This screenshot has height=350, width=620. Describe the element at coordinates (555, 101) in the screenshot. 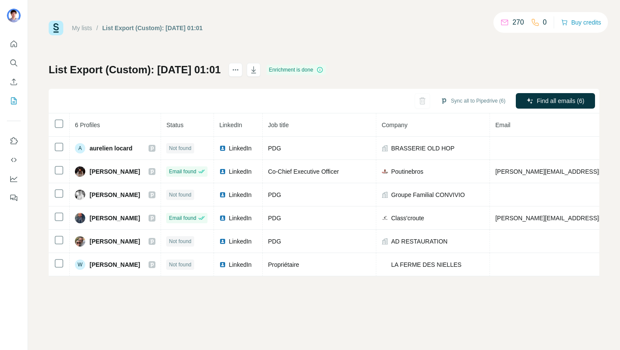

I see `button: Find all emails (6)` at that location.